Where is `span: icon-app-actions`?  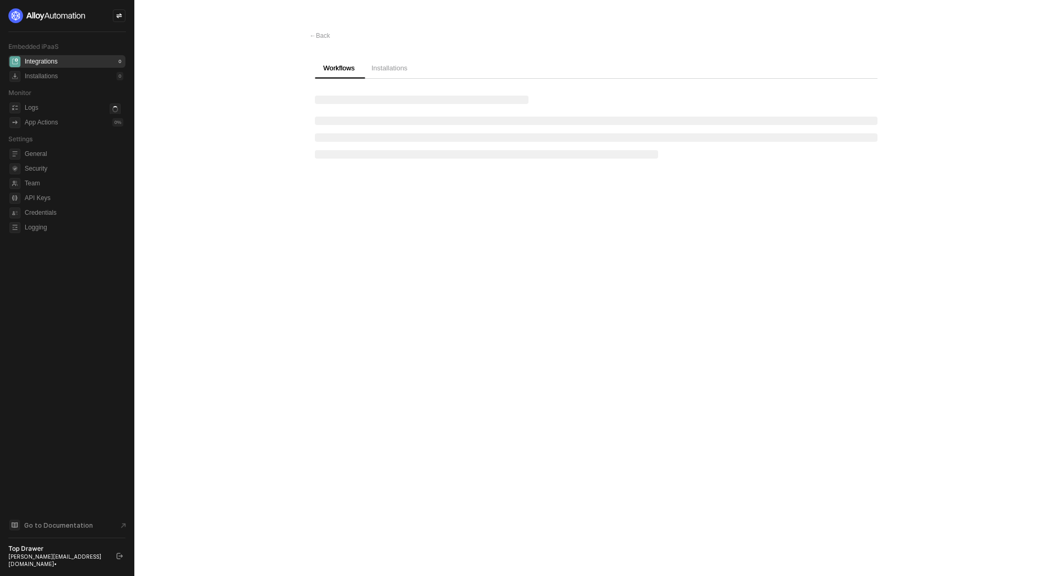 span: icon-app-actions is located at coordinates (15, 122).